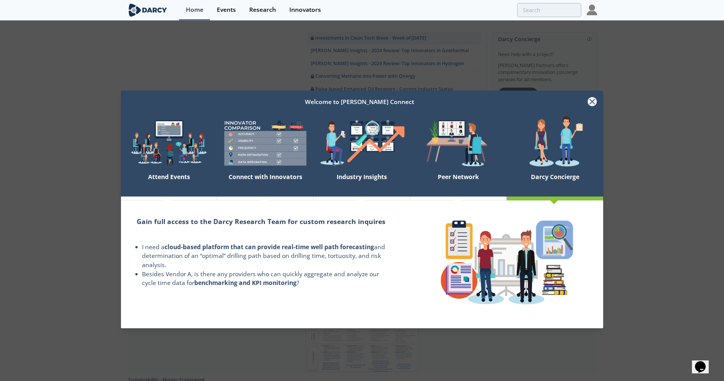  Describe the element at coordinates (592, 10) in the screenshot. I see `img: Profile` at that location.